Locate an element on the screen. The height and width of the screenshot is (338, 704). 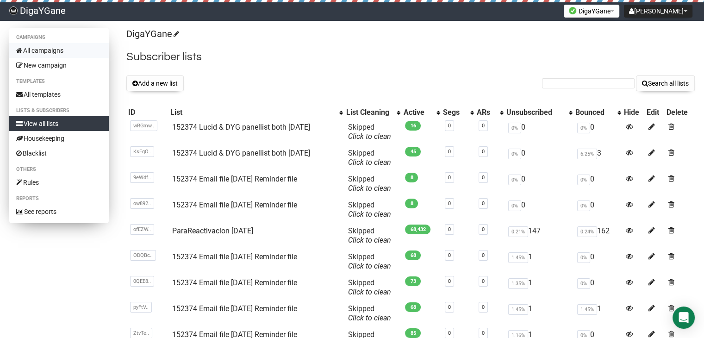
th: Bounced: No sort applied, activate to apply an ascending sort is located at coordinates (597, 112).